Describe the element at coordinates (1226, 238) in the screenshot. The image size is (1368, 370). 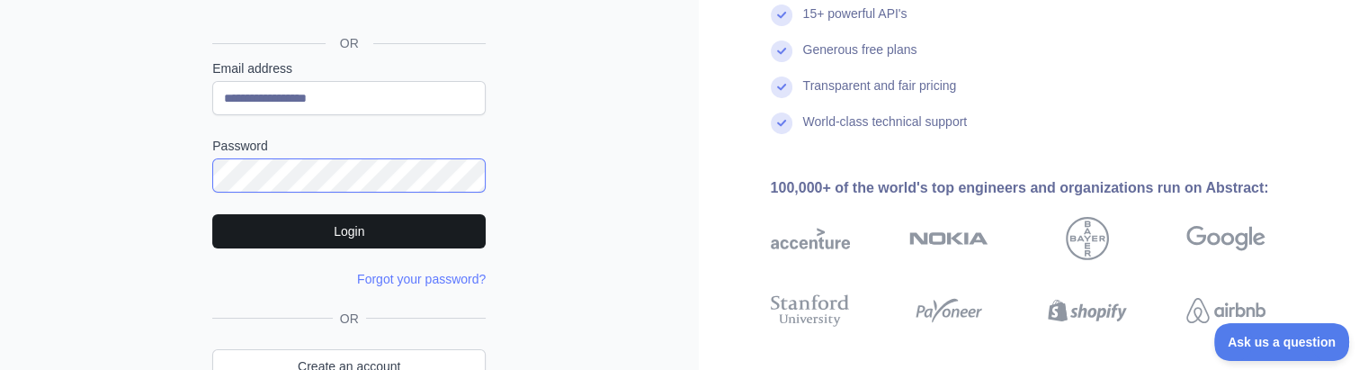
I see `img: google` at that location.